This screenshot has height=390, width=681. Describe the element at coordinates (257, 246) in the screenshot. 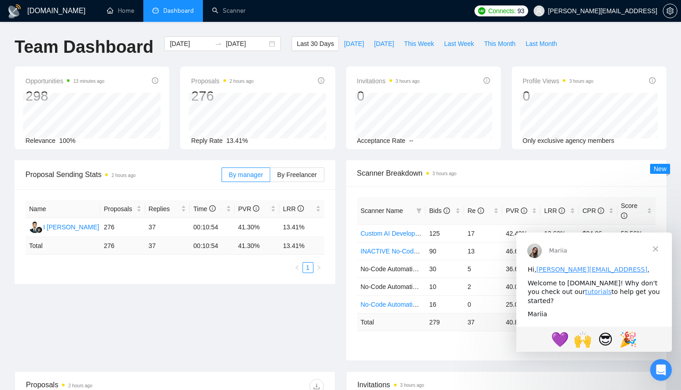

I see `td: 41.30 %` at that location.